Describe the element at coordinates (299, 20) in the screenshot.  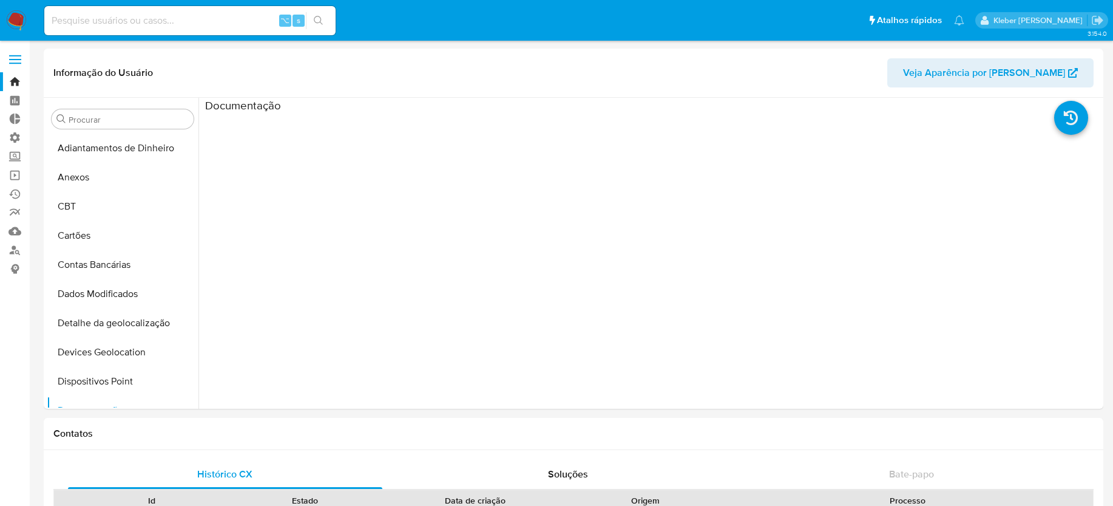
I see `span: s` at that location.